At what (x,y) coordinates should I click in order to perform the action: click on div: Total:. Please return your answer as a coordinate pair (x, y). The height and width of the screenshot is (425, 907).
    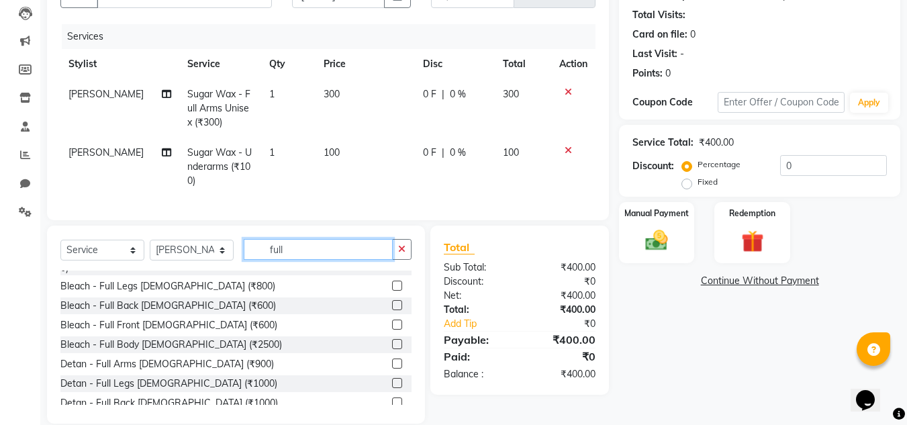
    Looking at the image, I should click on (476, 309).